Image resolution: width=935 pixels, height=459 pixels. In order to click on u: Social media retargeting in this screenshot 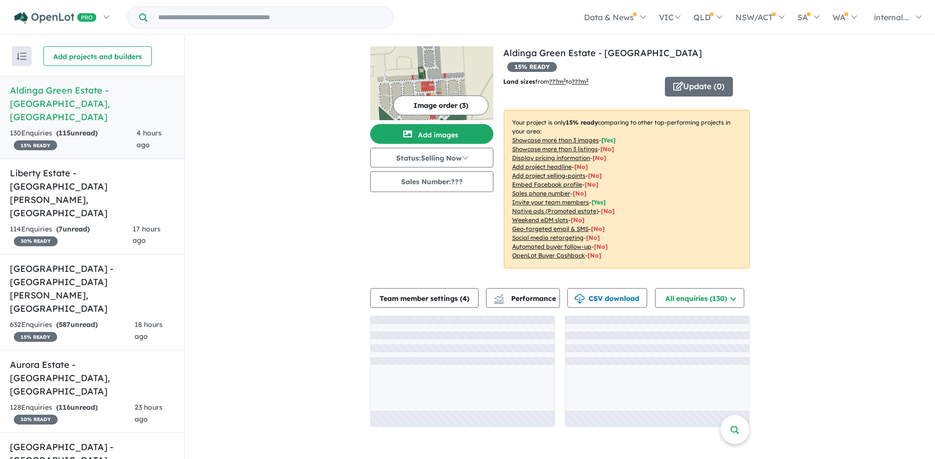, I will do `click(548, 238)`.